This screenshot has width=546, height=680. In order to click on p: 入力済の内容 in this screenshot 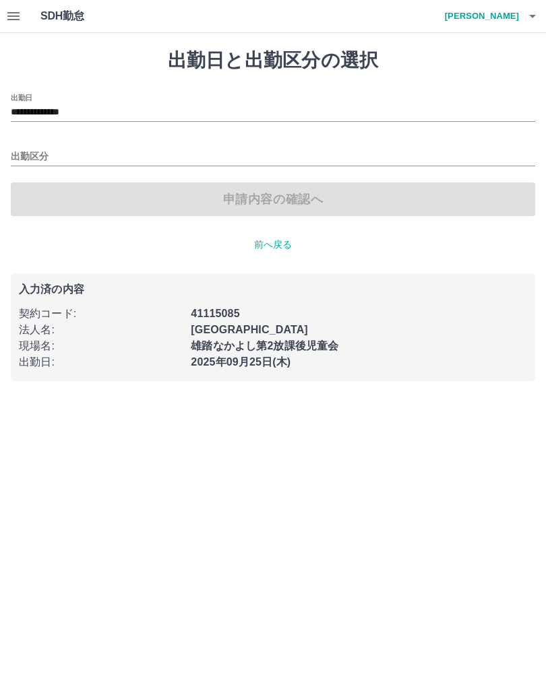, I will do `click(273, 290)`.